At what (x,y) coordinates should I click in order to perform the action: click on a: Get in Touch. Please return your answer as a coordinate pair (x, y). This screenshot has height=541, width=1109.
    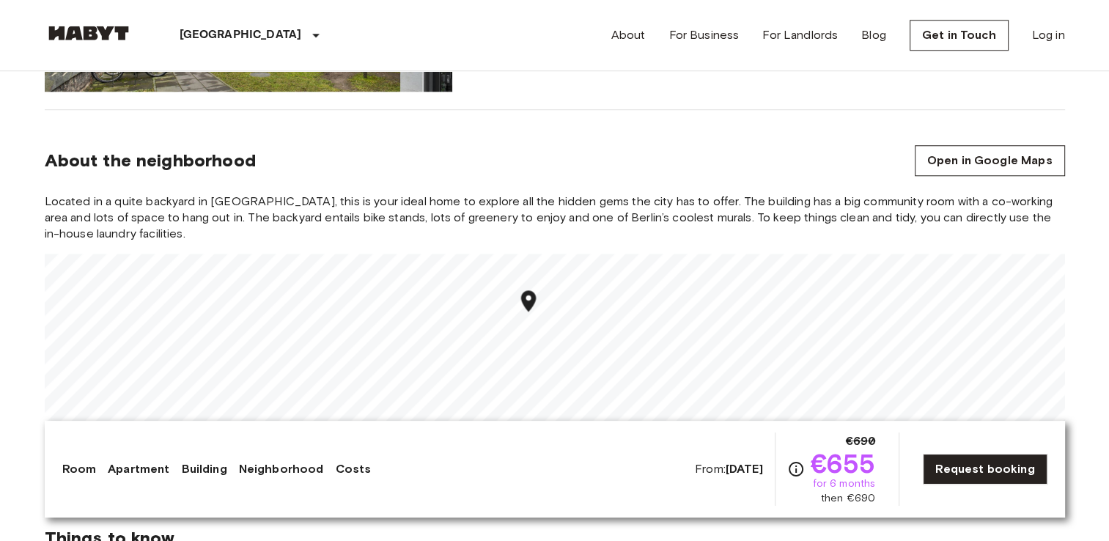
    Looking at the image, I should click on (959, 35).